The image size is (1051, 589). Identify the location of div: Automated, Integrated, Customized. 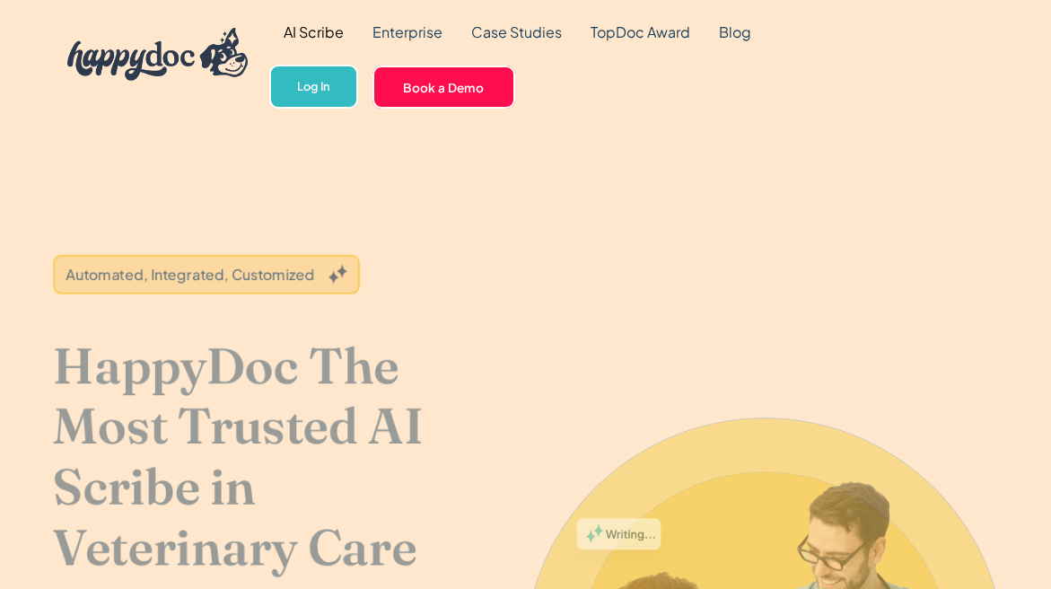
(189, 274).